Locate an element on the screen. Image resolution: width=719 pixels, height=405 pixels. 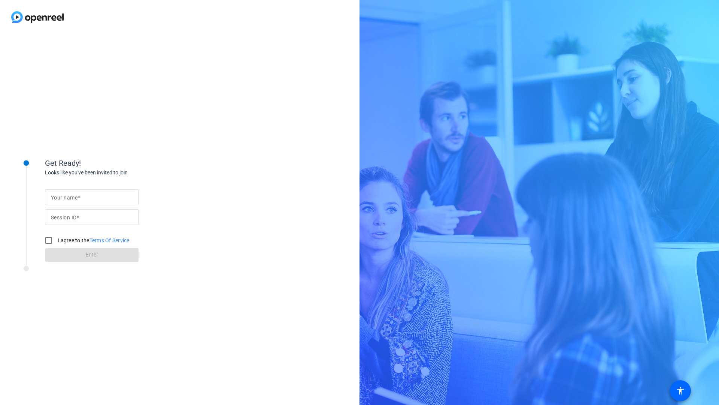
div: Looks like you've been invited to join is located at coordinates (120, 172).